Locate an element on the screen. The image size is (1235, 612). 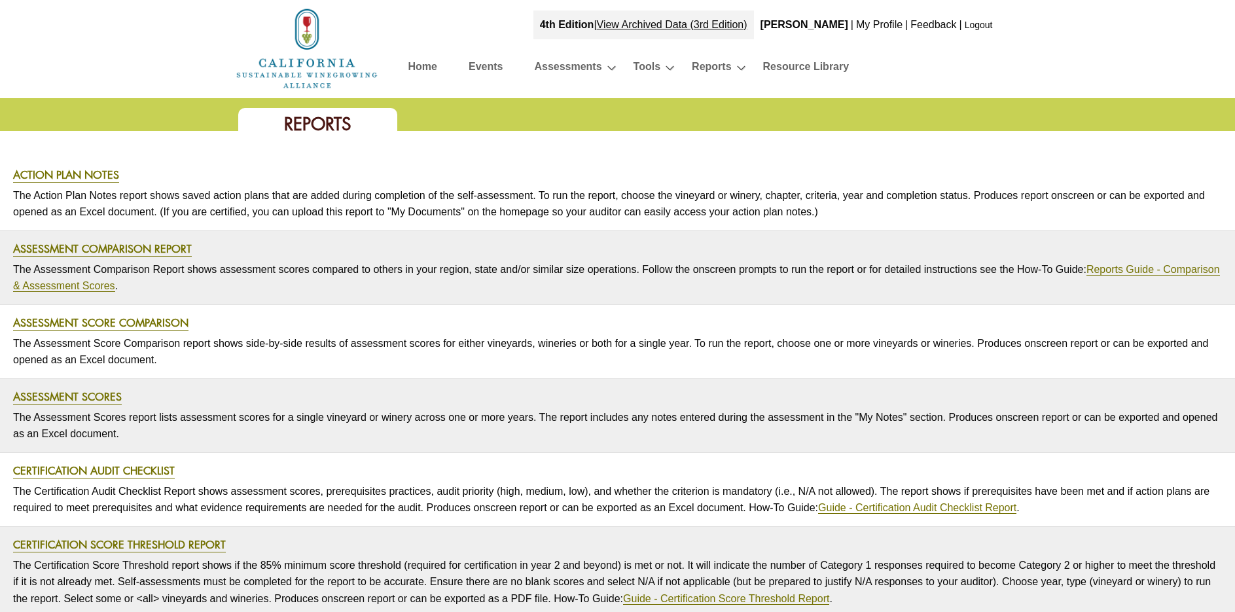
a: Assessments is located at coordinates (567, 69).